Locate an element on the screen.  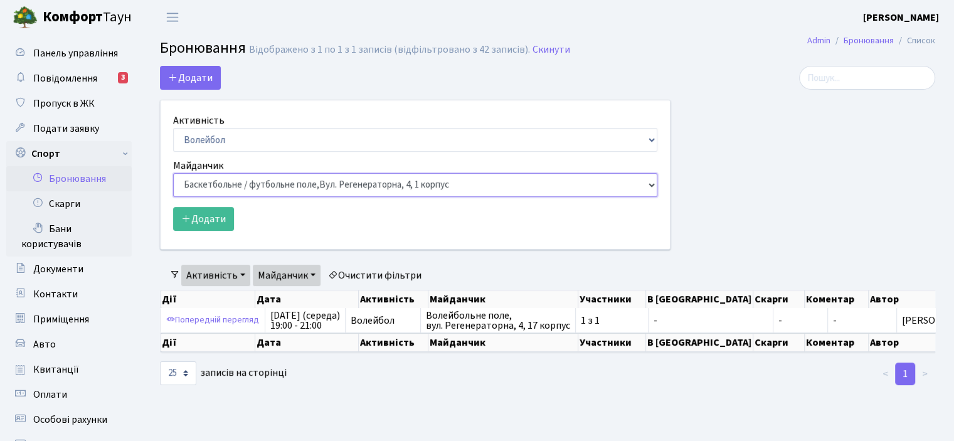
input: Пошук... is located at coordinates (866, 78).